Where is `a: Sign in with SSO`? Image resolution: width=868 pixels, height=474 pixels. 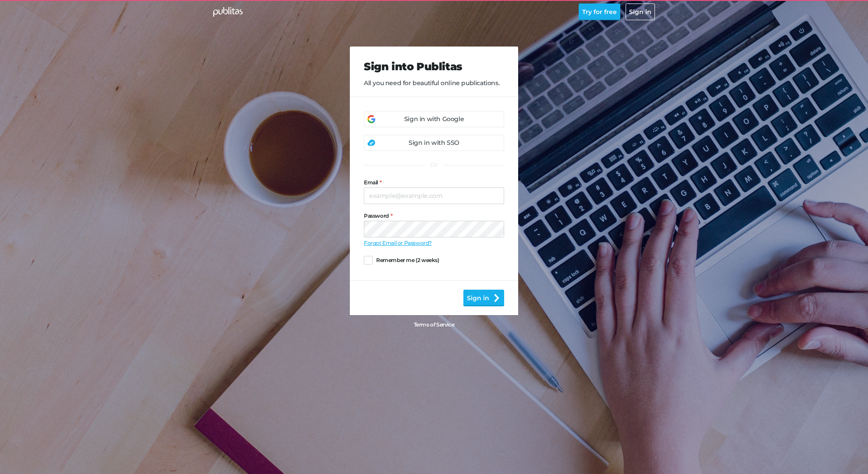
a: Sign in with SSO is located at coordinates (434, 143).